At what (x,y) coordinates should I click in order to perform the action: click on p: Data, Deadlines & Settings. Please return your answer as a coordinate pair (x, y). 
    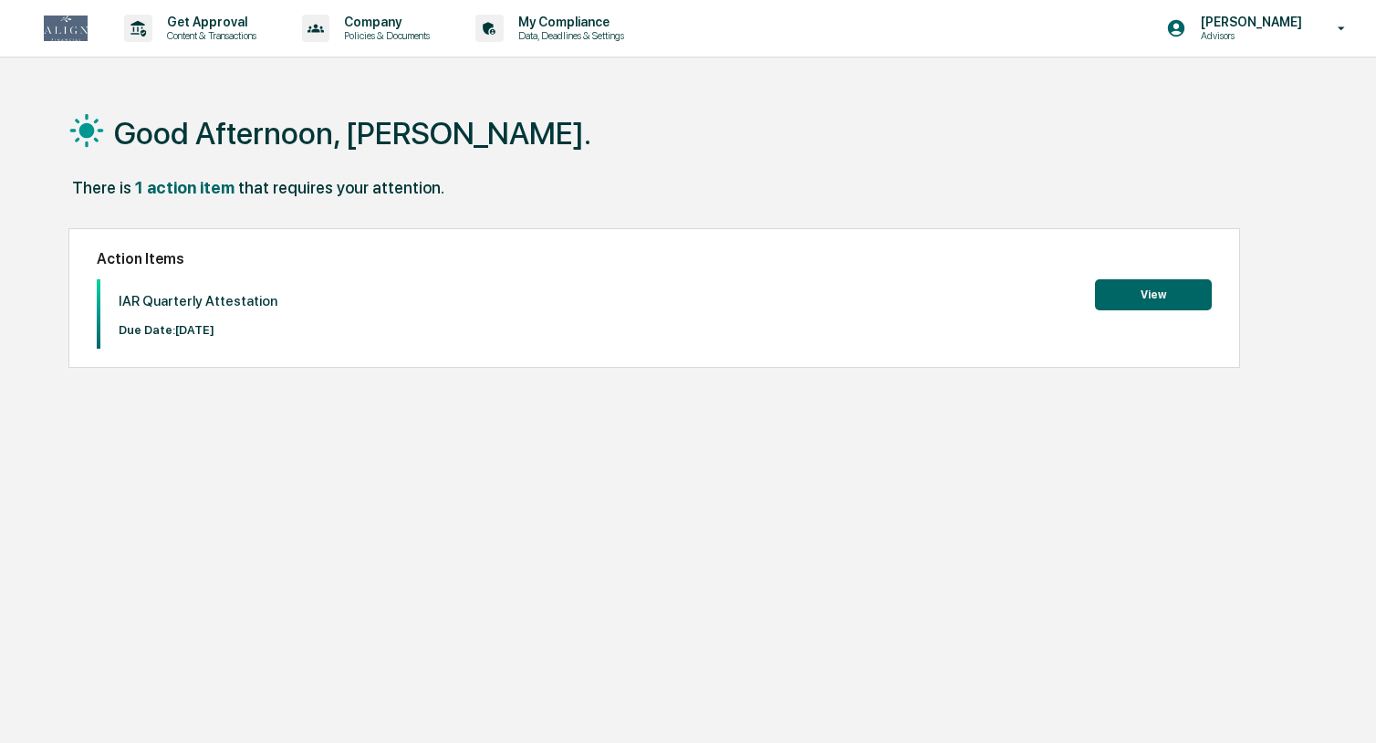
    Looking at the image, I should click on (569, 36).